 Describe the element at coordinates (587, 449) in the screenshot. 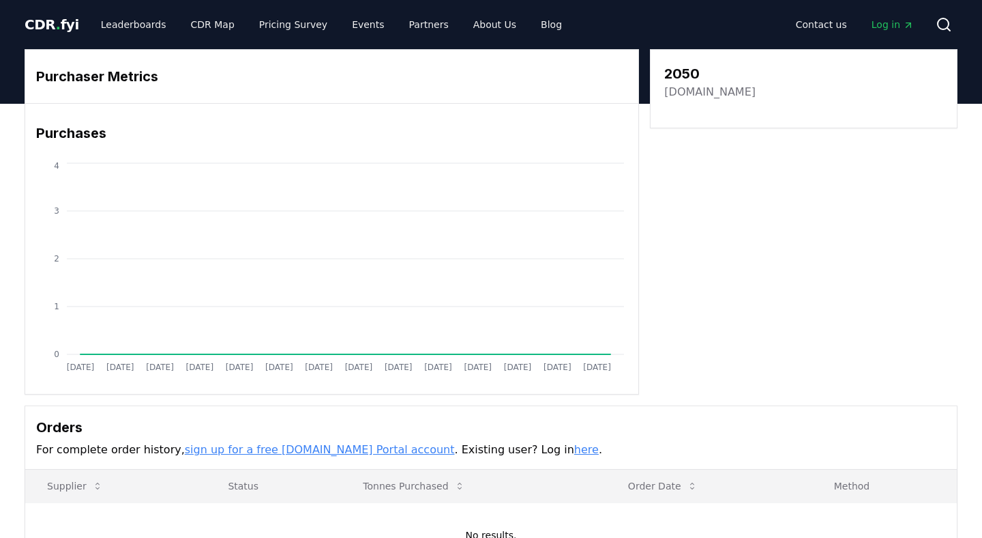

I see `a: here` at that location.